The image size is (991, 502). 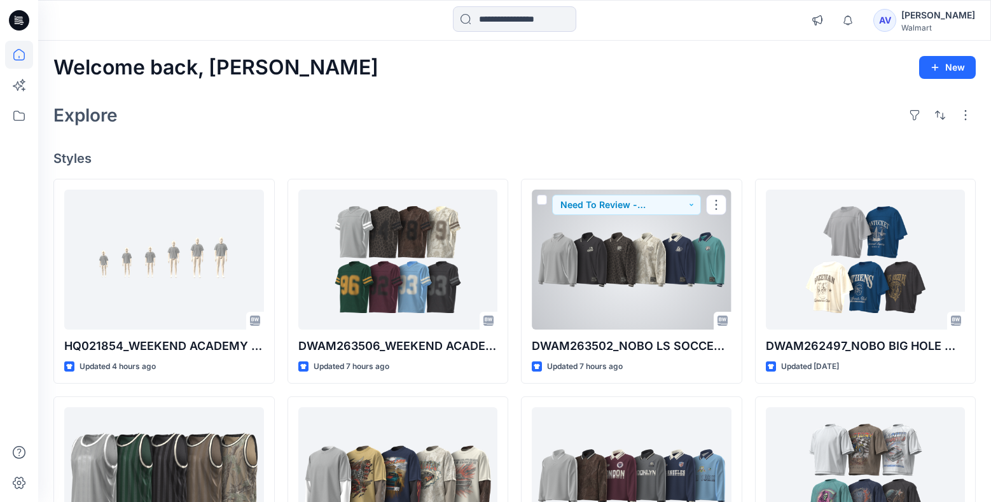 I want to click on a: HQ021854_WEEKEND ACADEMY TWEEN MESH TOP_SIZE SET, so click(x=164, y=260).